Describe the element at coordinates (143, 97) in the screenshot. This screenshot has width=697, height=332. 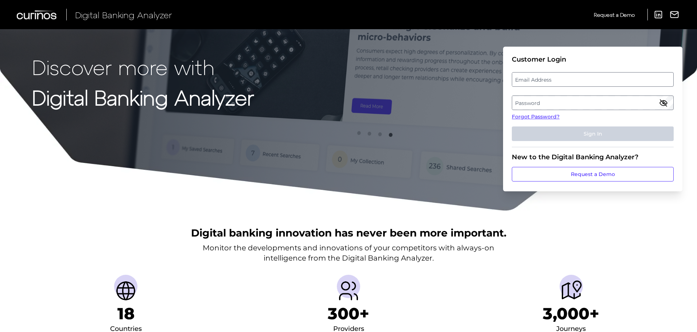
I see `strong: Digital Banking Analyzer` at that location.